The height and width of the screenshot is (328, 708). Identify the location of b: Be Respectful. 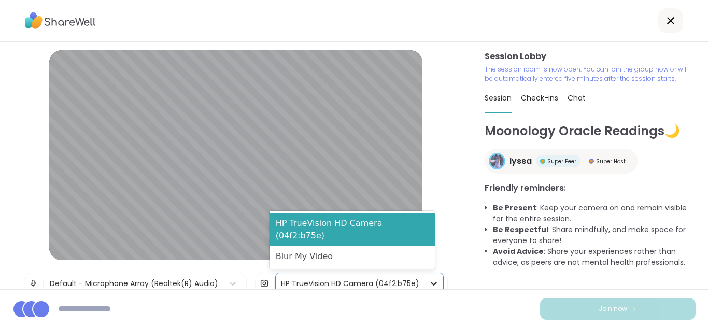
(520, 230).